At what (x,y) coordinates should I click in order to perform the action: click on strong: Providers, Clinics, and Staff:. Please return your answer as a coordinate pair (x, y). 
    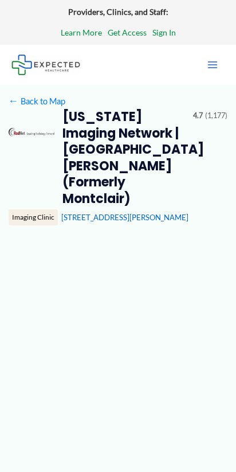
    Looking at the image, I should click on (118, 11).